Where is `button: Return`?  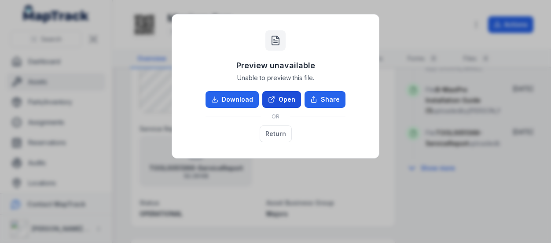 button: Return is located at coordinates (276, 134).